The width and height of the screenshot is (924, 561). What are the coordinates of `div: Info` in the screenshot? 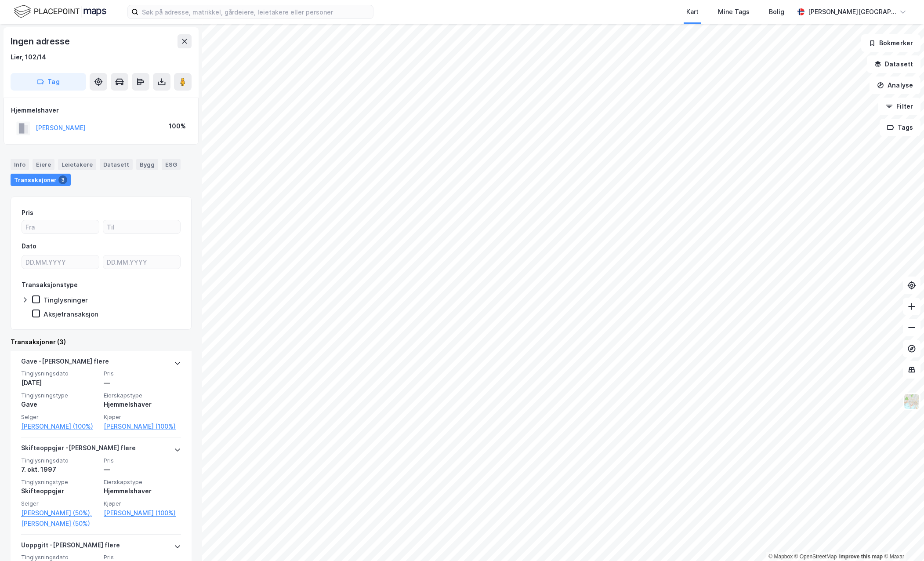 It's located at (20, 164).